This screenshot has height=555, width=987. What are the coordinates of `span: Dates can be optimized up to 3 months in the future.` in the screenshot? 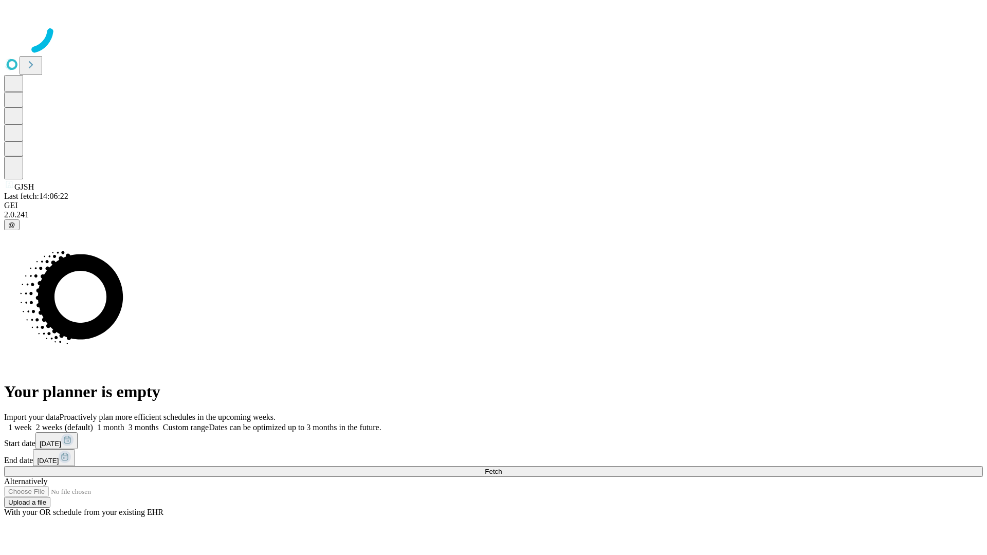 It's located at (295, 427).